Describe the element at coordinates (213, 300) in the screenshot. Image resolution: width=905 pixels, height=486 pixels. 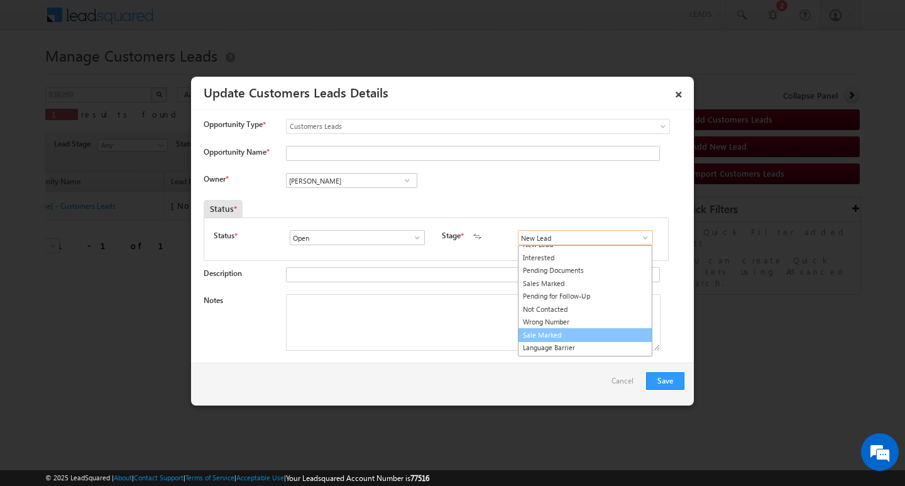
I see `label: Notes` at that location.